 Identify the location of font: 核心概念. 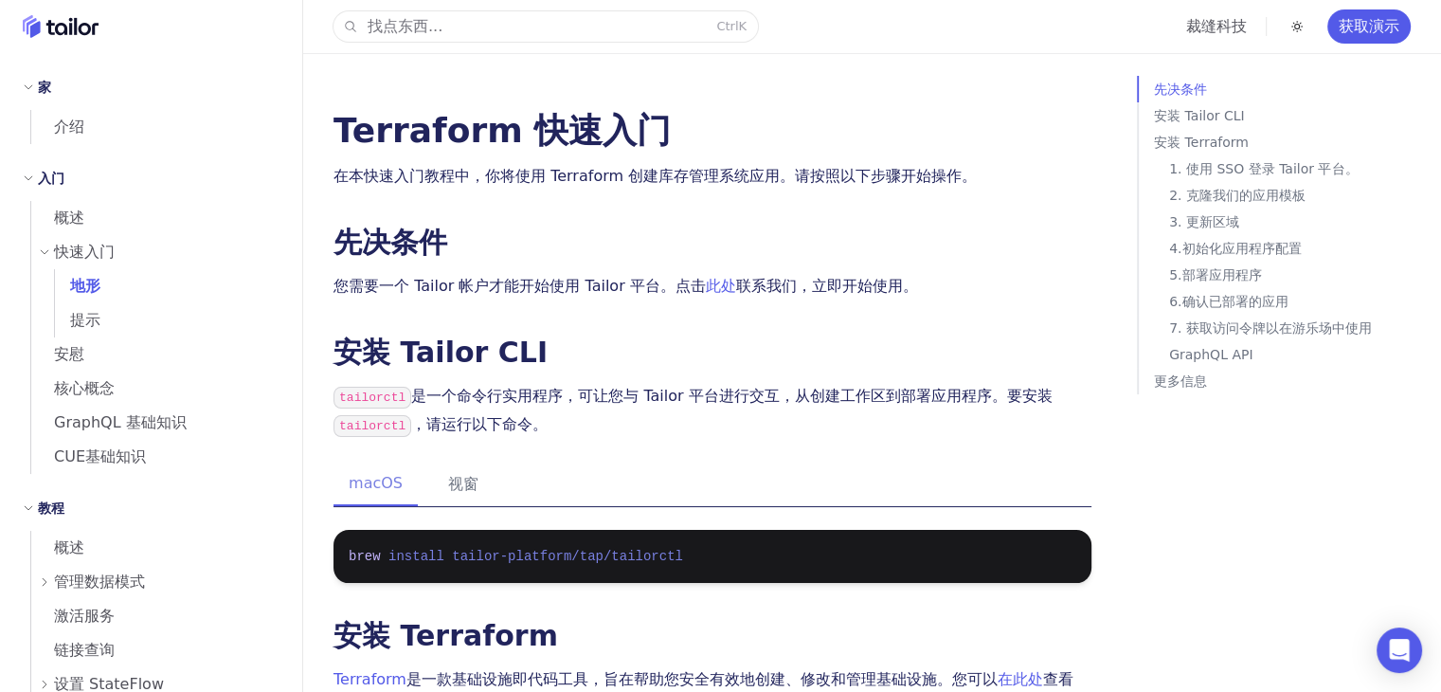
(84, 387).